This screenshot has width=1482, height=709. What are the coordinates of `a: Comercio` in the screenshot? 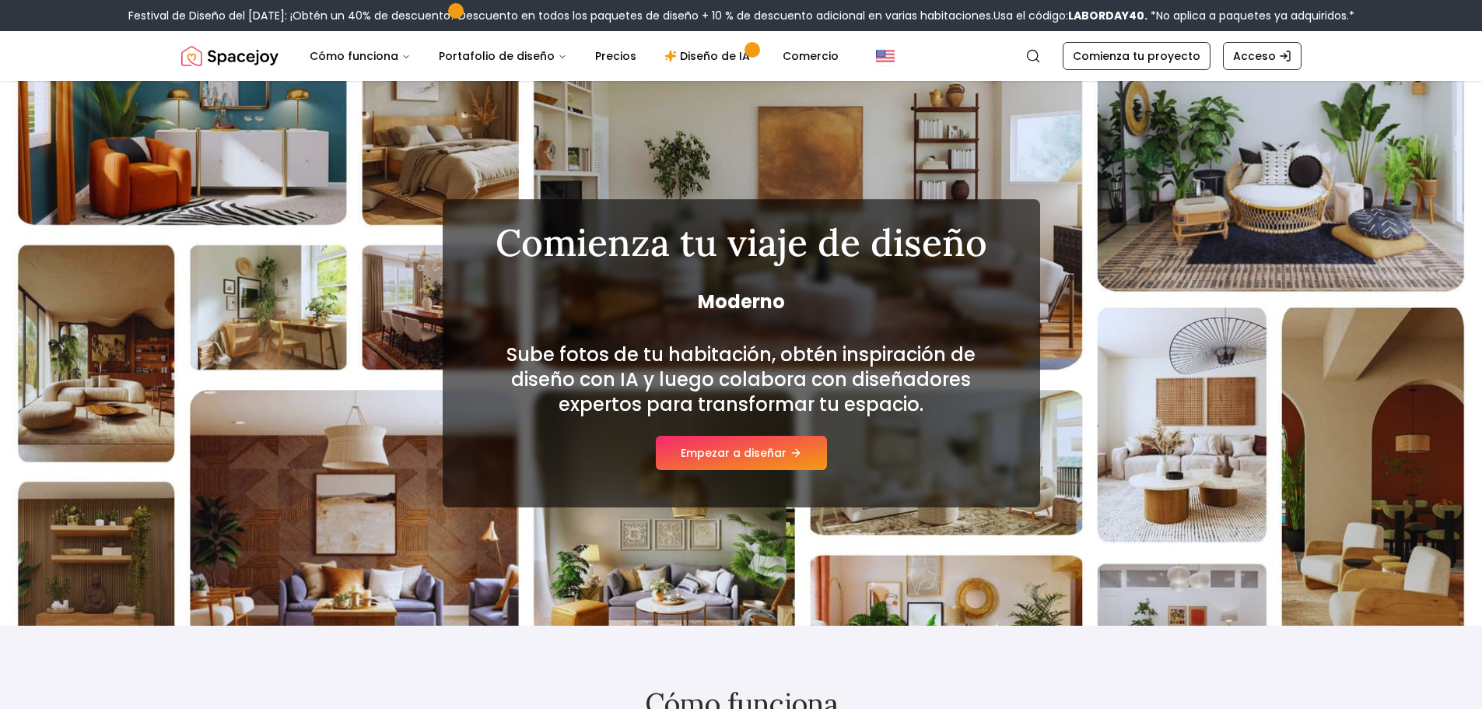 It's located at (811, 56).